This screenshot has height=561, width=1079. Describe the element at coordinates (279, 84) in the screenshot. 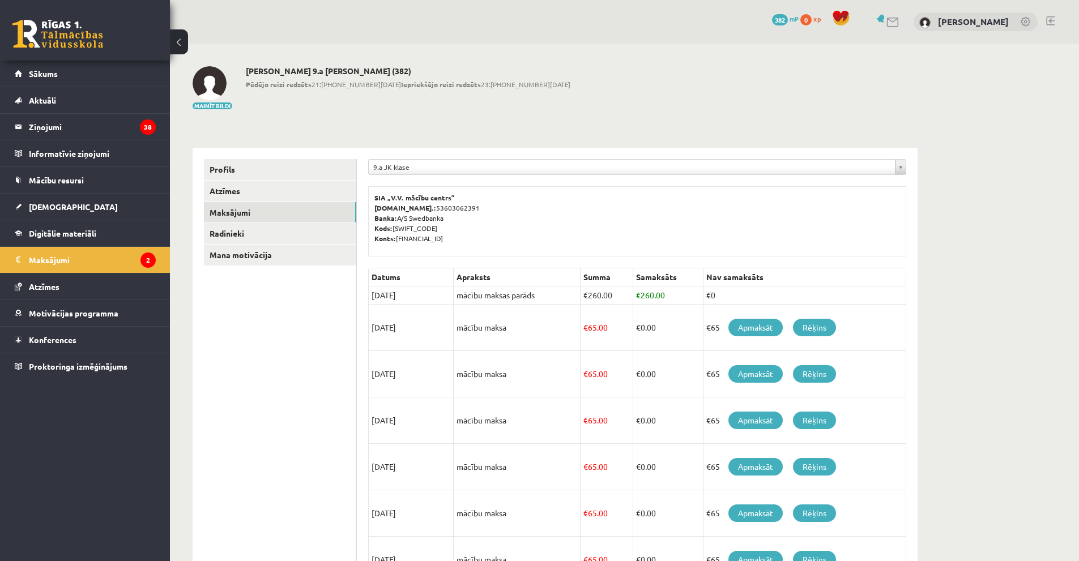

I see `b: Pēdējo reizi redzēts` at that location.